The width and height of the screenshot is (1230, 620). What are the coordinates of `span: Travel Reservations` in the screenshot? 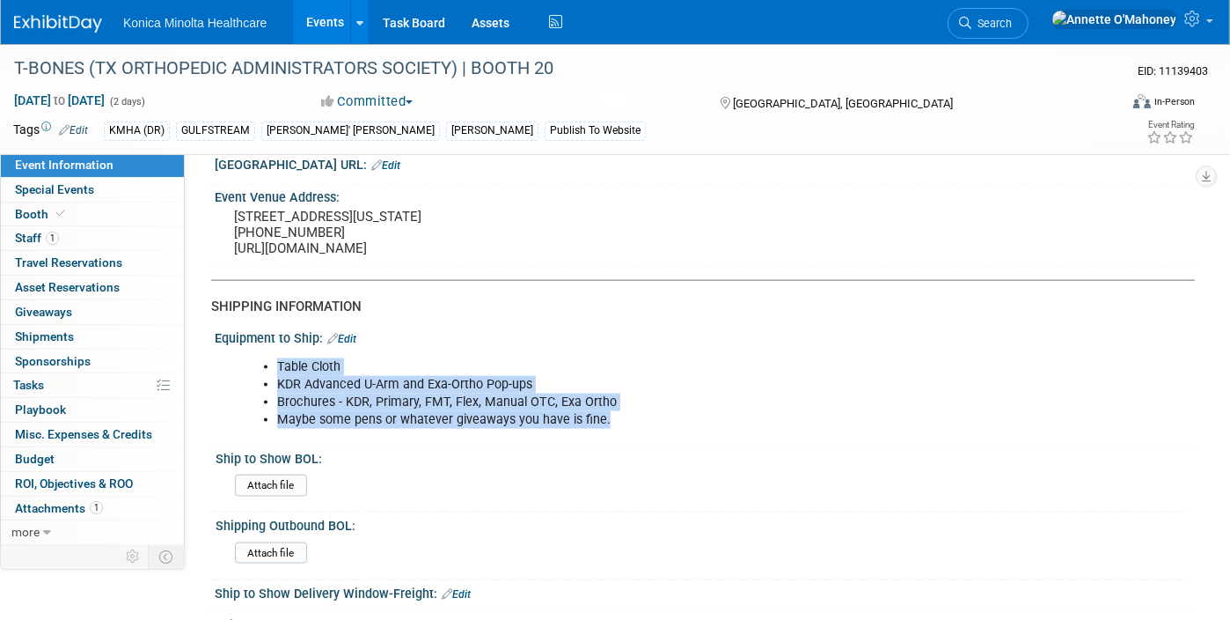 It's located at (69, 262).